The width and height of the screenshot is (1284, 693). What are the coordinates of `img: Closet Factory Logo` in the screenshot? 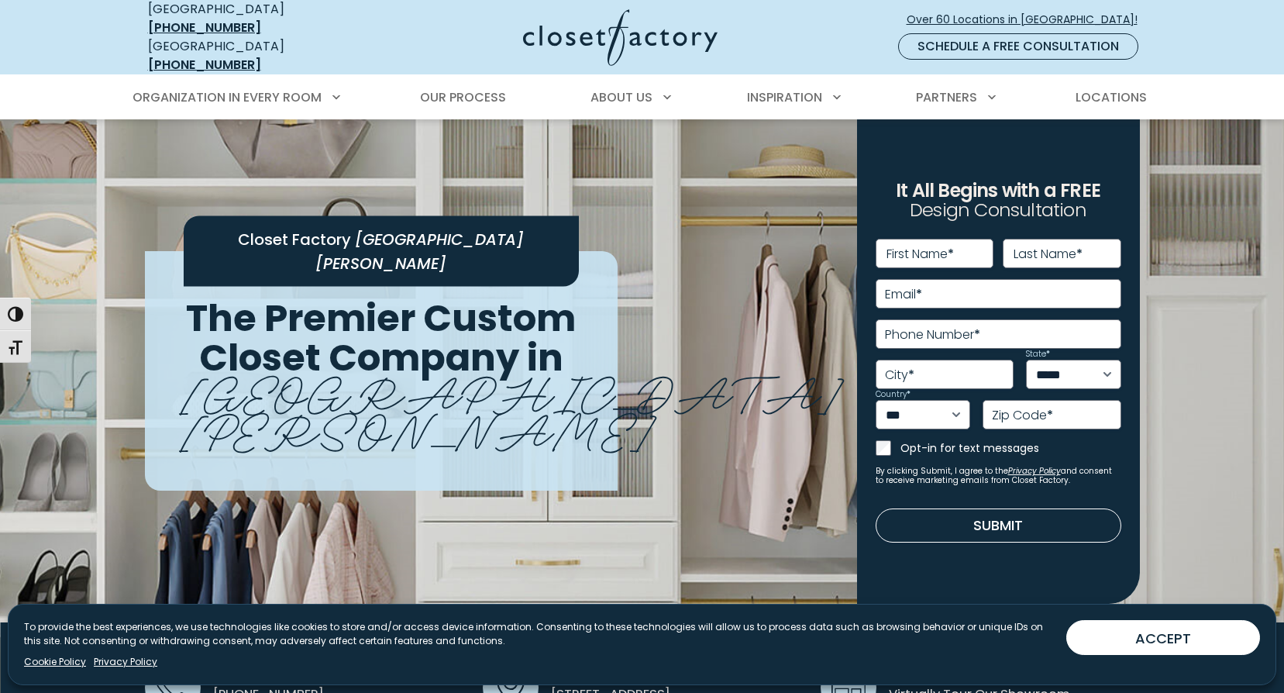 It's located at (620, 37).